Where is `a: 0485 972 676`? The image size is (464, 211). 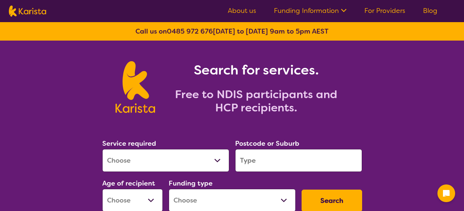 a: 0485 972 676 is located at coordinates (190, 31).